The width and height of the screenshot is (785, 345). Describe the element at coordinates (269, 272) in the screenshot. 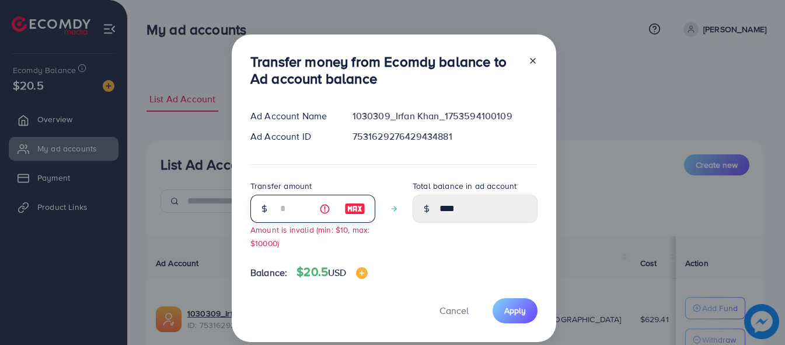

I see `span: Balance:` at that location.